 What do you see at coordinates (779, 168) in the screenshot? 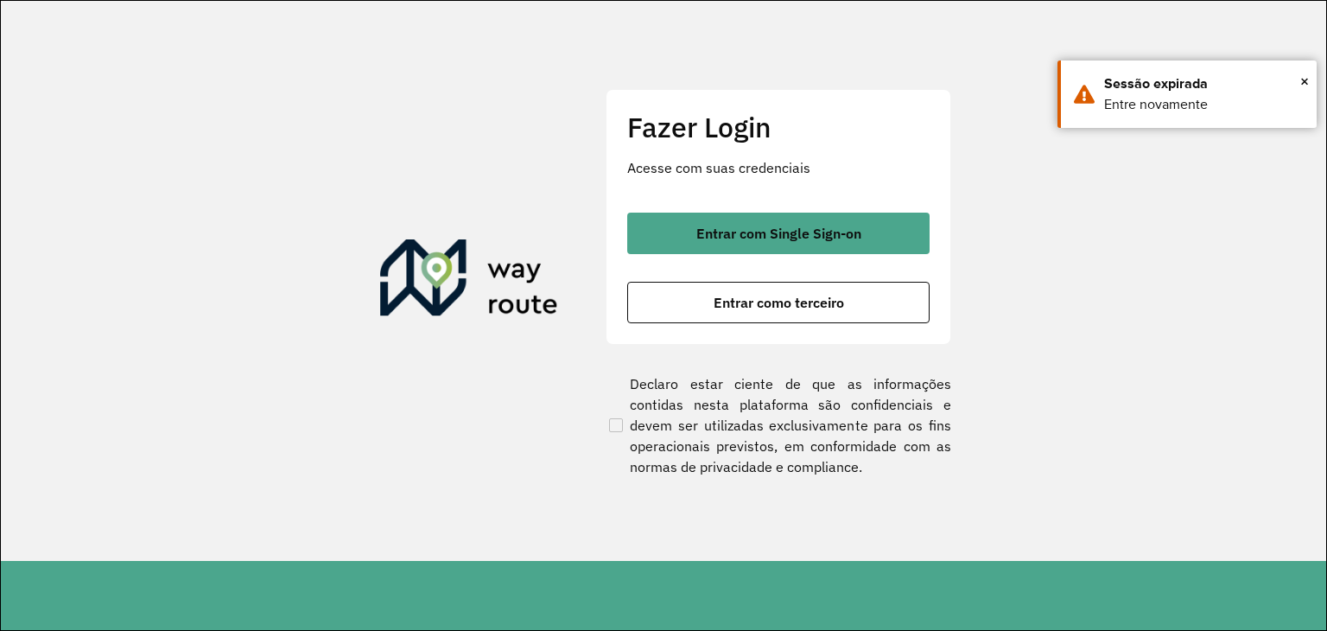
I see `p: Acesse com suas credenciais` at bounding box center [779, 168].